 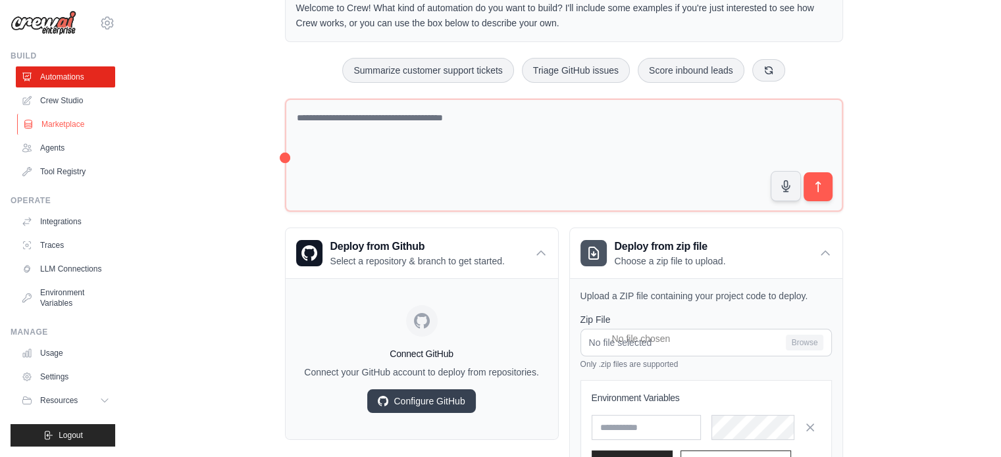 What do you see at coordinates (66, 124) in the screenshot?
I see `a: Marketplace` at bounding box center [66, 124].